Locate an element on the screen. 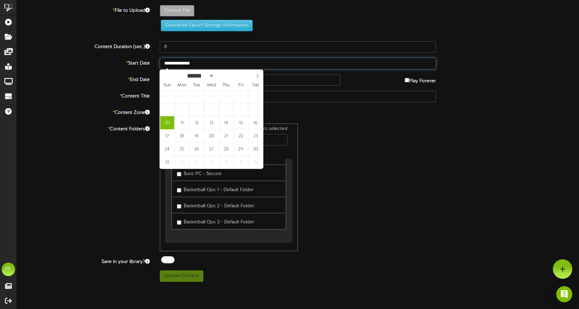  button: Download Export Settings Information is located at coordinates (207, 25).